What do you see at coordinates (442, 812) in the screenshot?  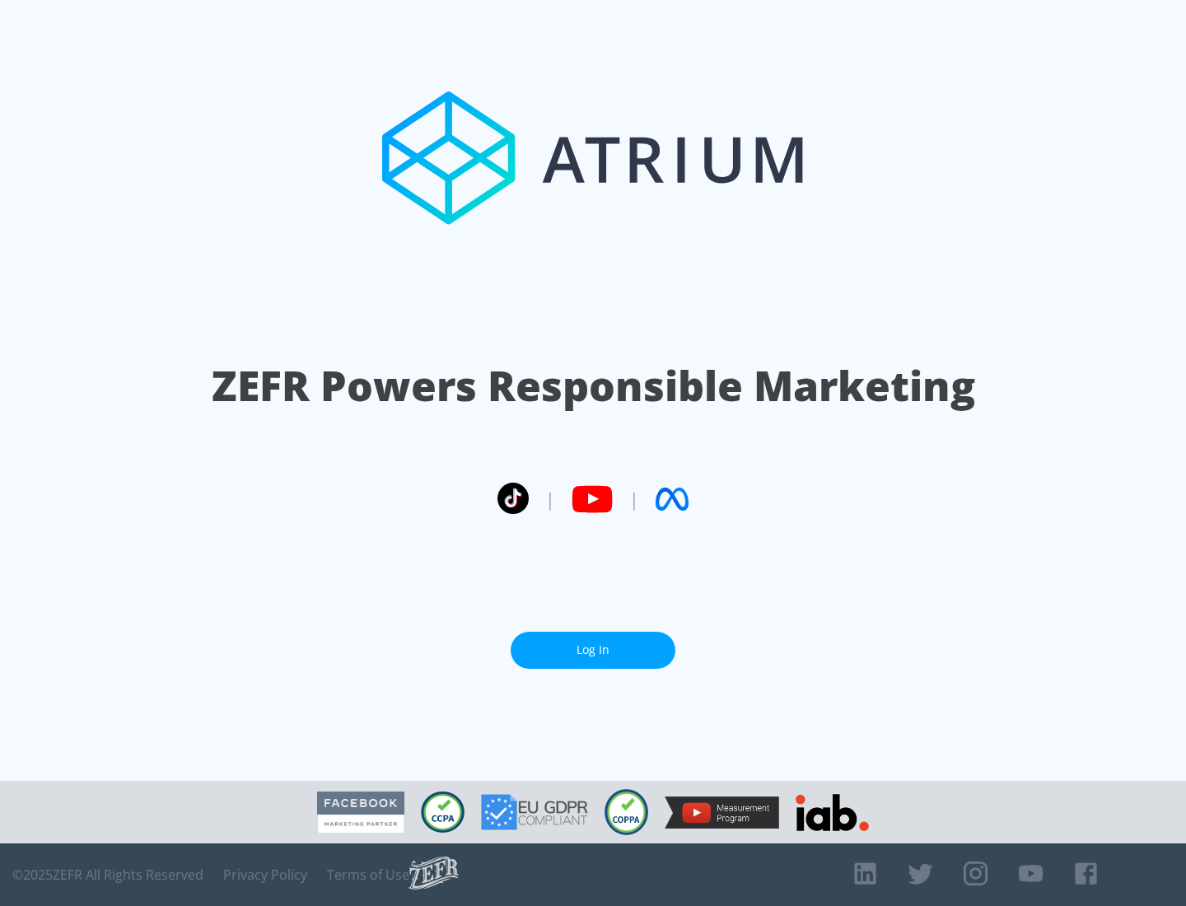 I see `img: CCPA Compliant` at bounding box center [442, 812].